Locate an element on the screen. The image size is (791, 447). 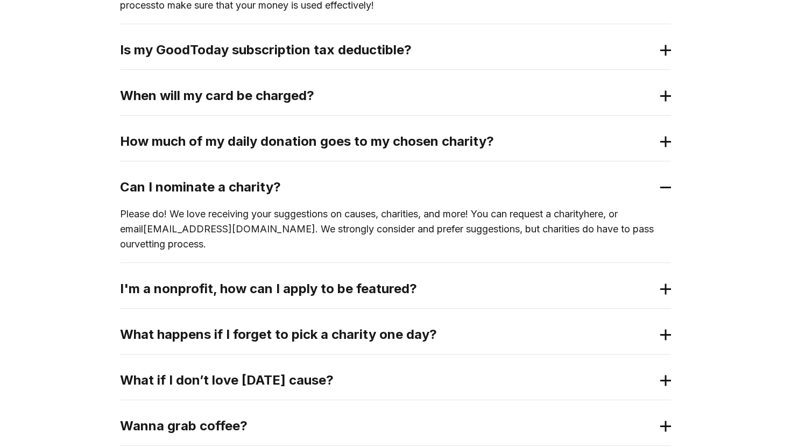
h2: What happens if I forget to pick a charity one day? is located at coordinates (387, 335).